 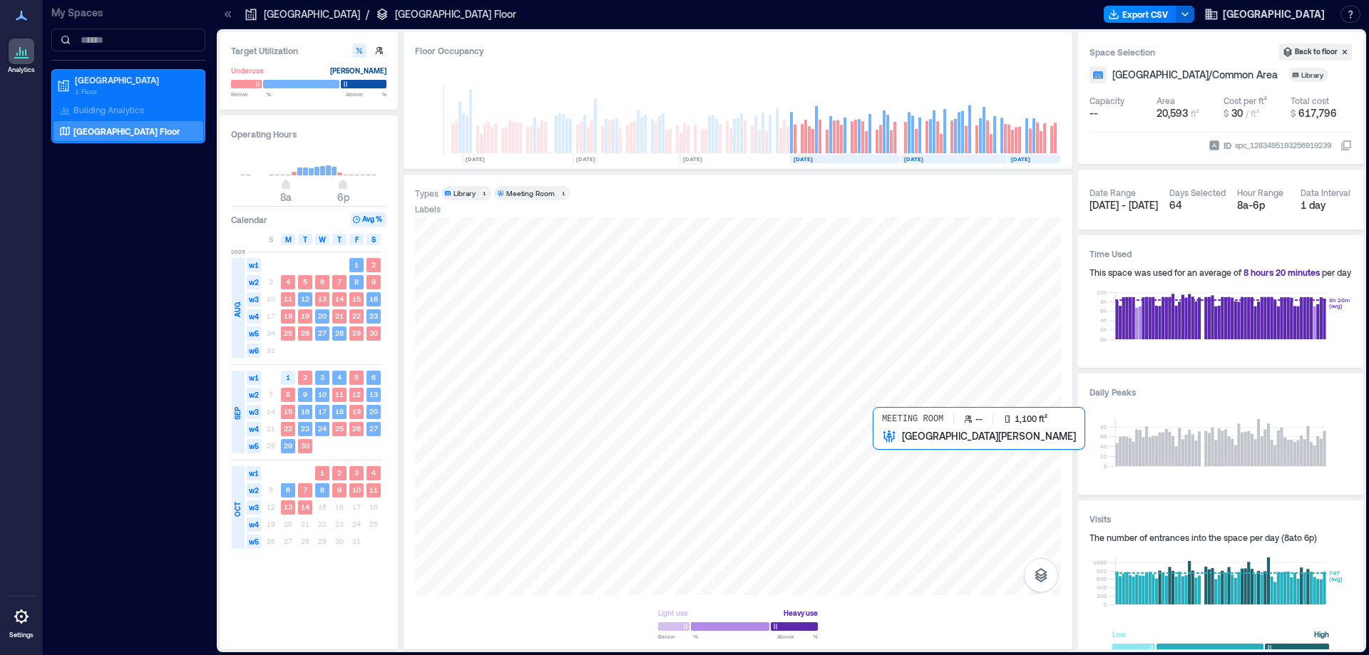 What do you see at coordinates (1283, 145) in the screenshot?
I see `div: spc_1283495193256919239` at bounding box center [1283, 145].